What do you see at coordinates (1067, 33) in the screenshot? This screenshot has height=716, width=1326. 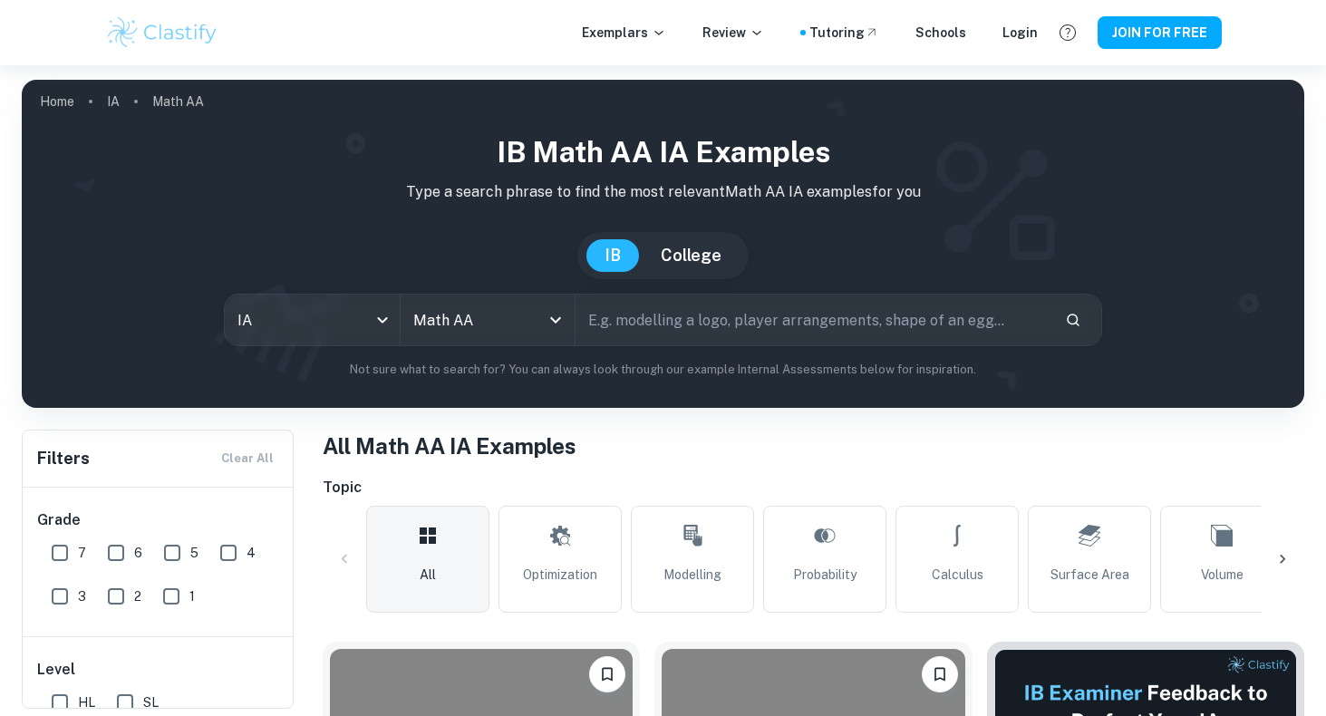 I see `button: Help and Feedback` at bounding box center [1067, 33].